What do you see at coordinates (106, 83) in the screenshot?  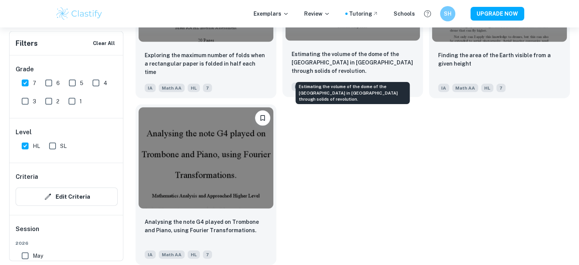 I see `span: 4` at bounding box center [106, 83].